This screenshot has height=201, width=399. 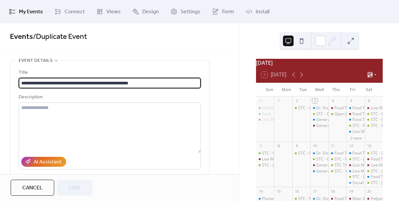 What do you see at coordinates (69, 12) in the screenshot?
I see `a: Connect` at bounding box center [69, 12].